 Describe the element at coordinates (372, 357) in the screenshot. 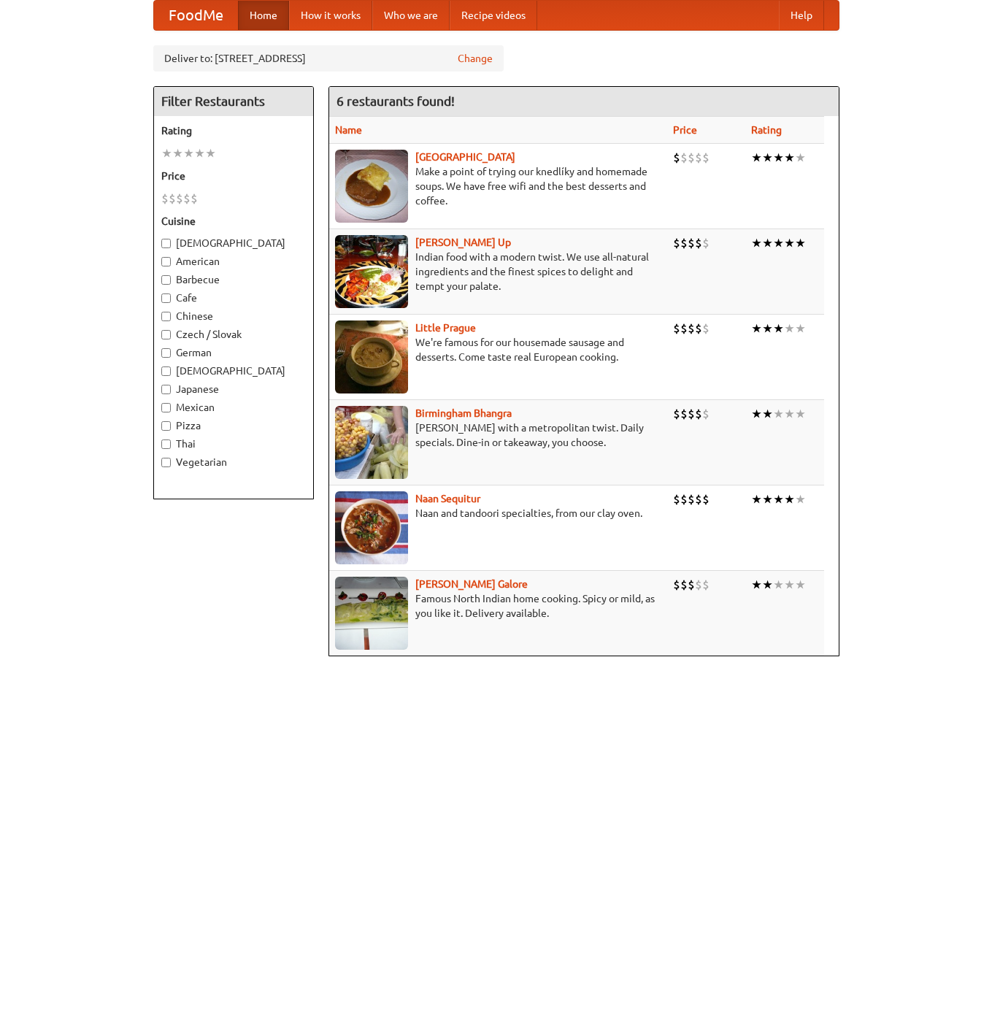

I see `img: littleprague.jpg` at that location.